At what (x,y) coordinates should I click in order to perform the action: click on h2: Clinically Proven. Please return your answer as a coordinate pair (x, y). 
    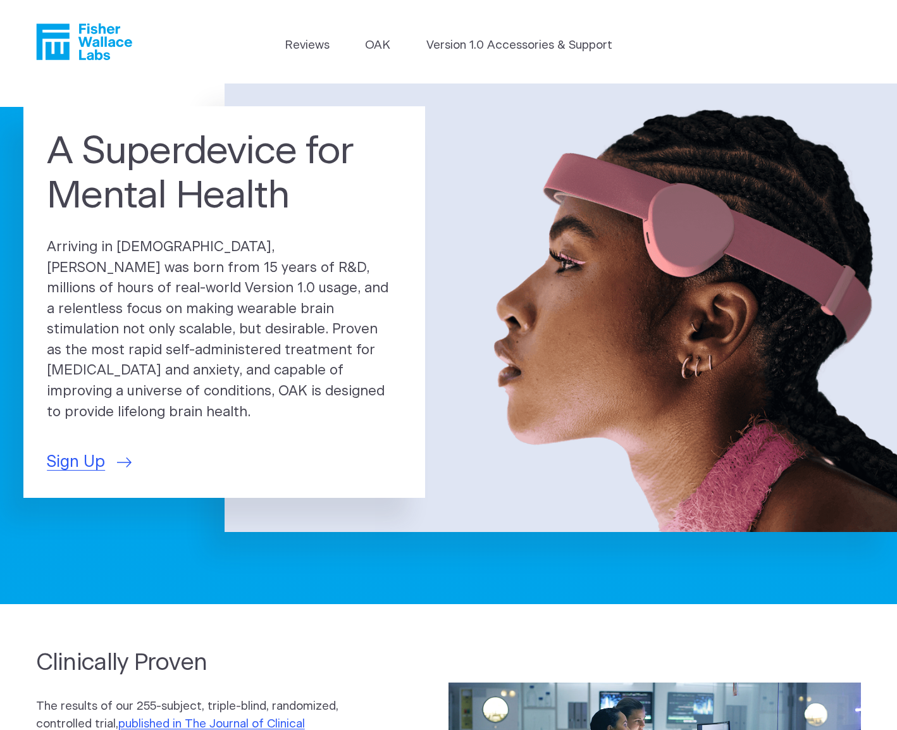
    Looking at the image, I should click on (195, 662).